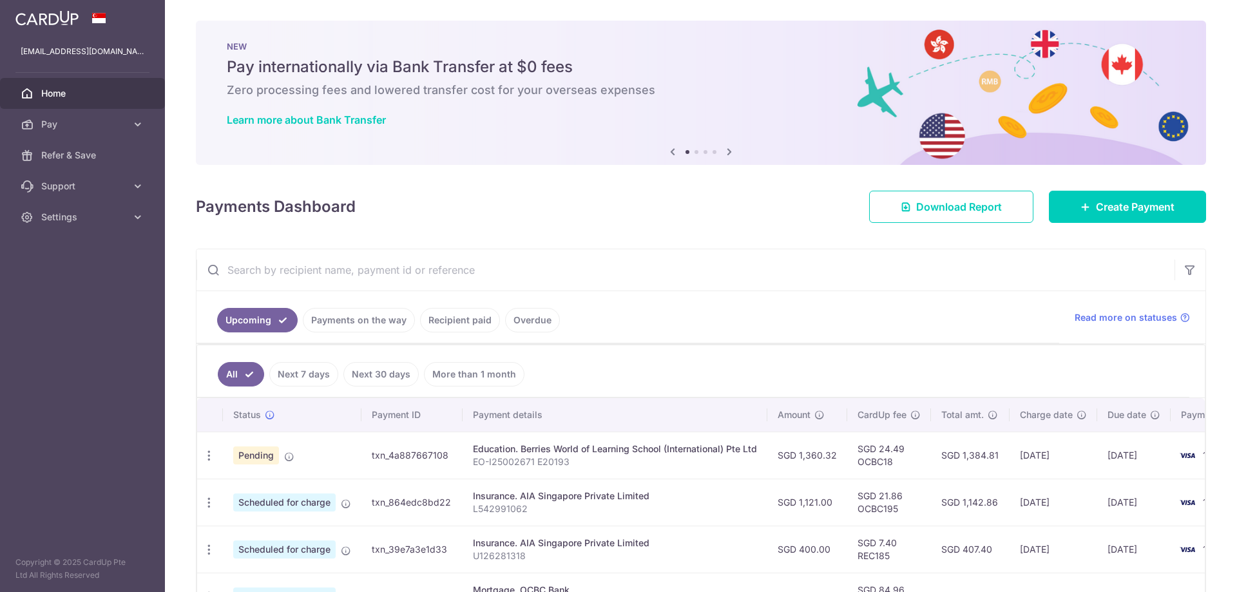 The width and height of the screenshot is (1237, 592). Describe the element at coordinates (685, 270) in the screenshot. I see `input: Search by recipient name, payment id or reference` at that location.